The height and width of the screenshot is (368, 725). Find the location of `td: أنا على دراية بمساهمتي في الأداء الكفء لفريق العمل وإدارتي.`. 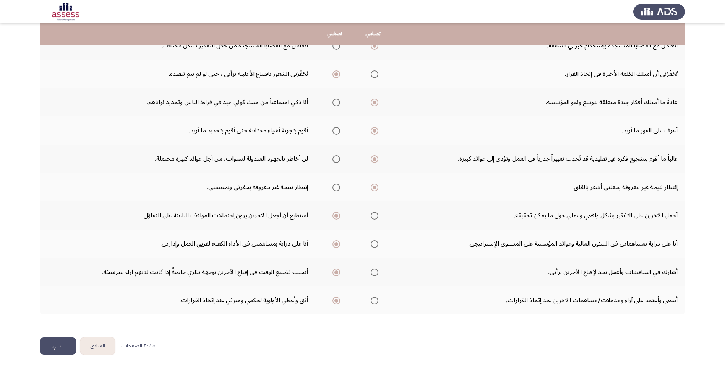

td: أنا على دراية بمساهمتي في الأداء الكفء لفريق العمل وإدارتي. is located at coordinates (178, 243).